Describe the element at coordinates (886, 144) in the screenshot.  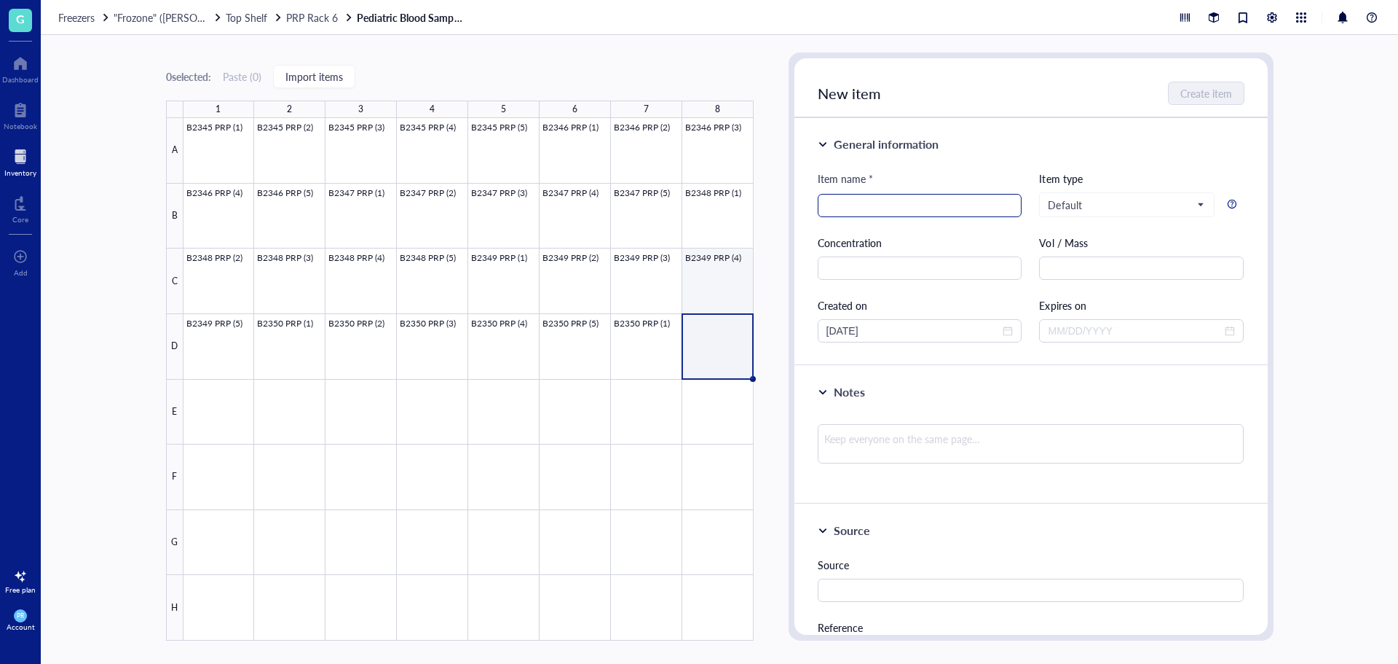
I see `div: General information` at that location.